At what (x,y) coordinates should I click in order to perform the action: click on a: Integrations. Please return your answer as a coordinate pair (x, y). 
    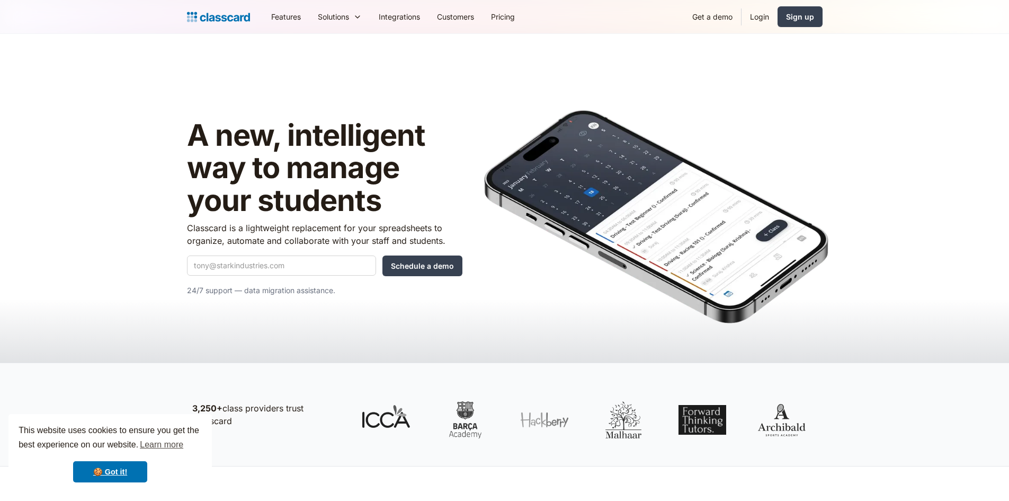
    Looking at the image, I should click on (399, 16).